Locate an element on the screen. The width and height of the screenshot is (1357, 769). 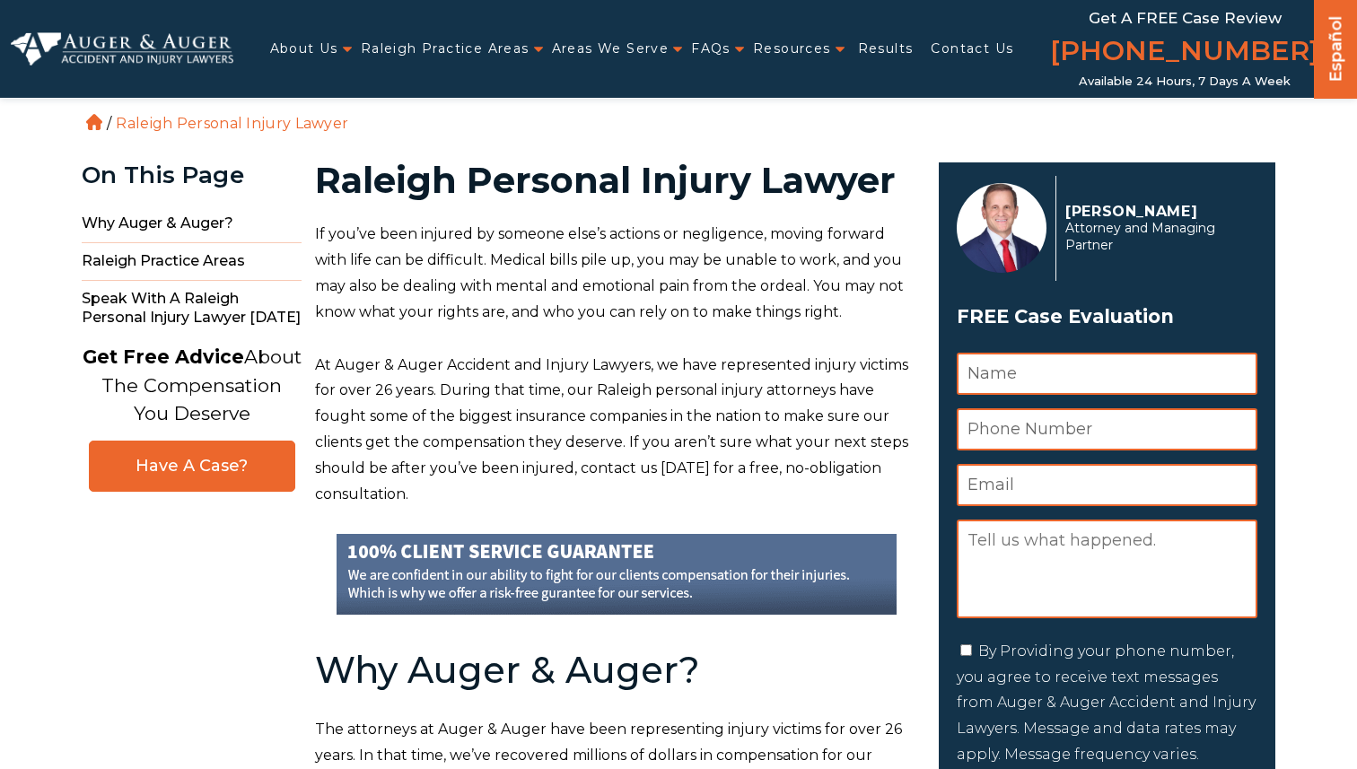
p: If you’ve been injured by someone else’s actions or negligence, moving forward with life can be d... is located at coordinates (616, 273).